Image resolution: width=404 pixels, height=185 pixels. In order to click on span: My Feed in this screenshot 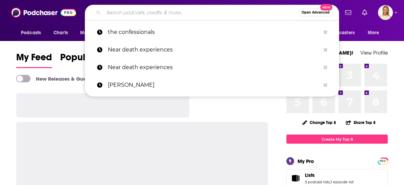, I will do `click(34, 59)`.